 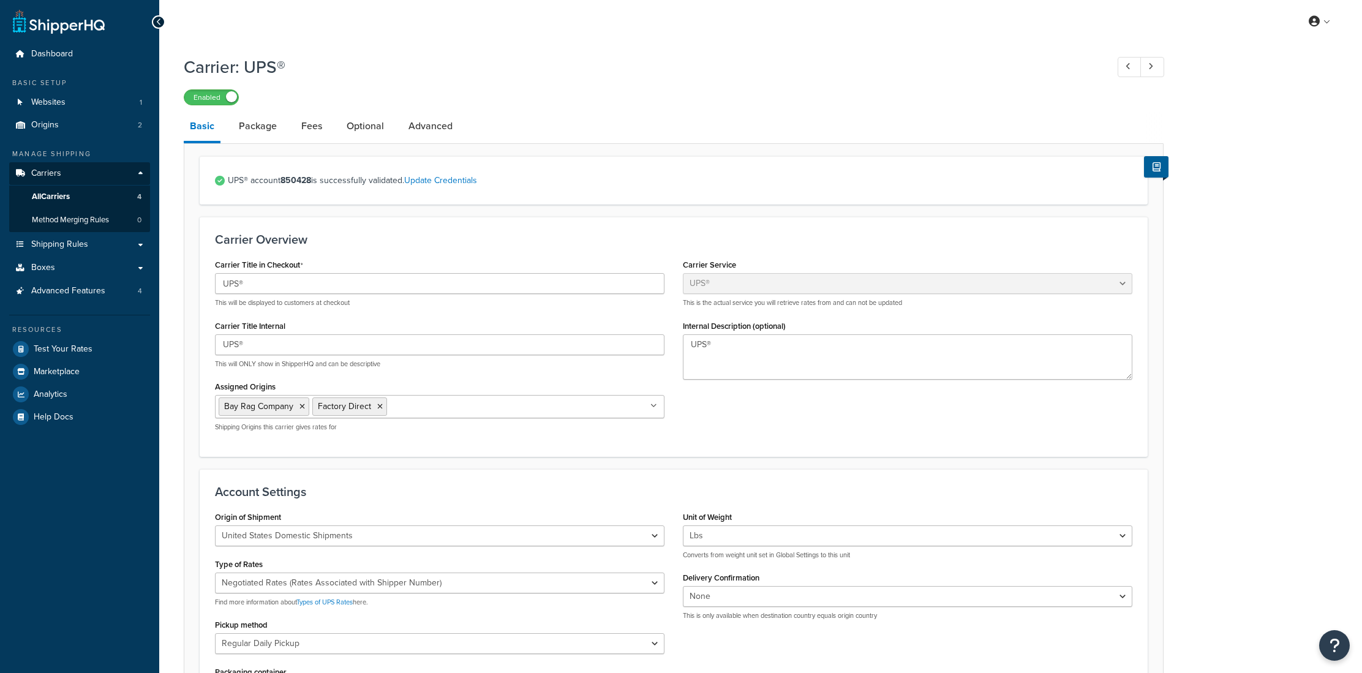 What do you see at coordinates (59, 244) in the screenshot?
I see `span: Shipping Rules` at bounding box center [59, 244].